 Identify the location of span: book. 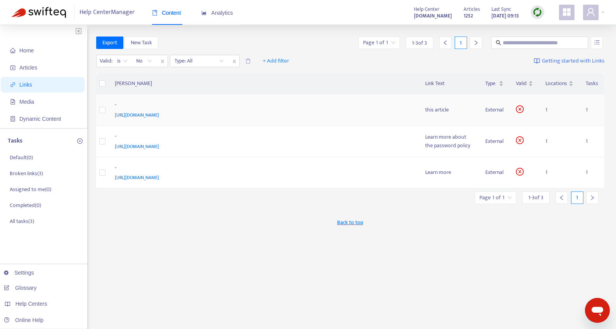
(155, 13).